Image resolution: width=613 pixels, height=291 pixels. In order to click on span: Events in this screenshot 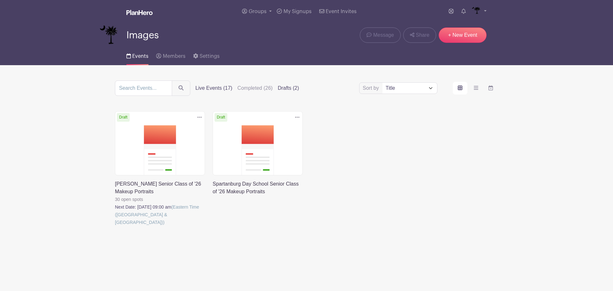, I will do `click(140, 56)`.